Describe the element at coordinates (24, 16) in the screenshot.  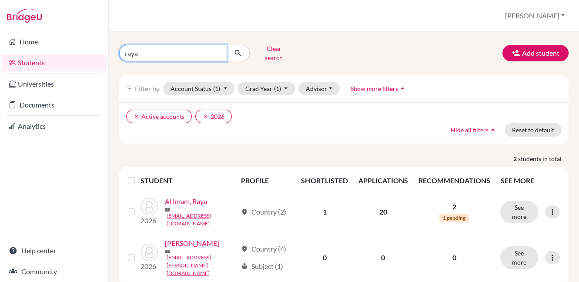
I see `img: Bridge-U` at that location.